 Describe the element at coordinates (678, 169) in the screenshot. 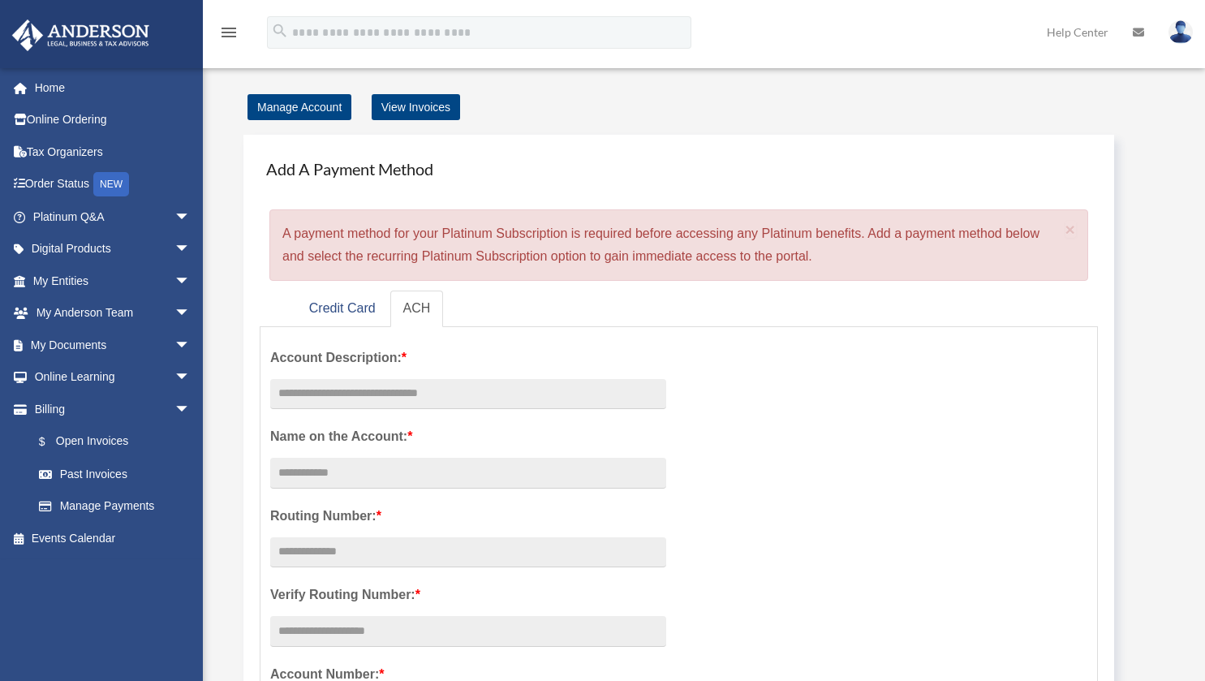

I see `h4: Add A Payment Method` at that location.